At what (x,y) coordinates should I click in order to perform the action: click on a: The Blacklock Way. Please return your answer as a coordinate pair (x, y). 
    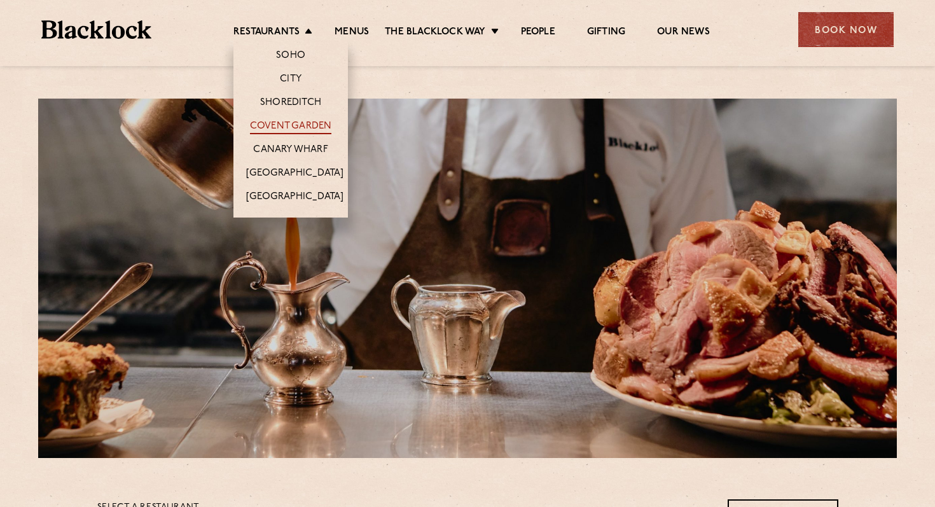
    Looking at the image, I should click on (435, 33).